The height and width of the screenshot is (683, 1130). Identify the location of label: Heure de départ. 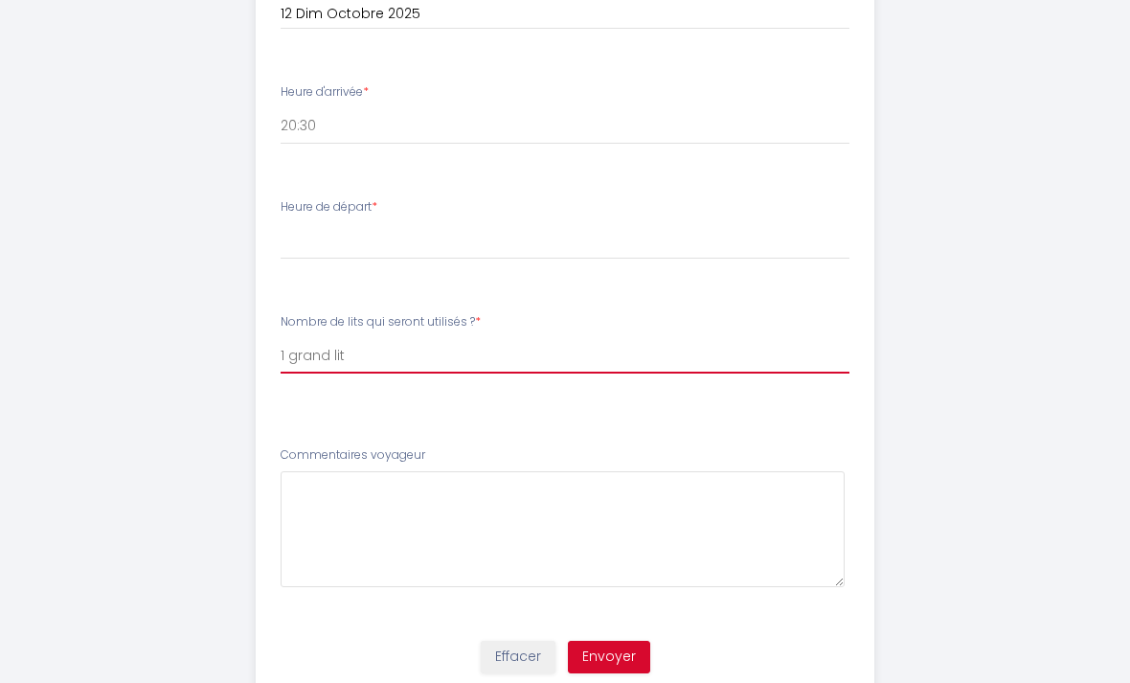
(328, 207).